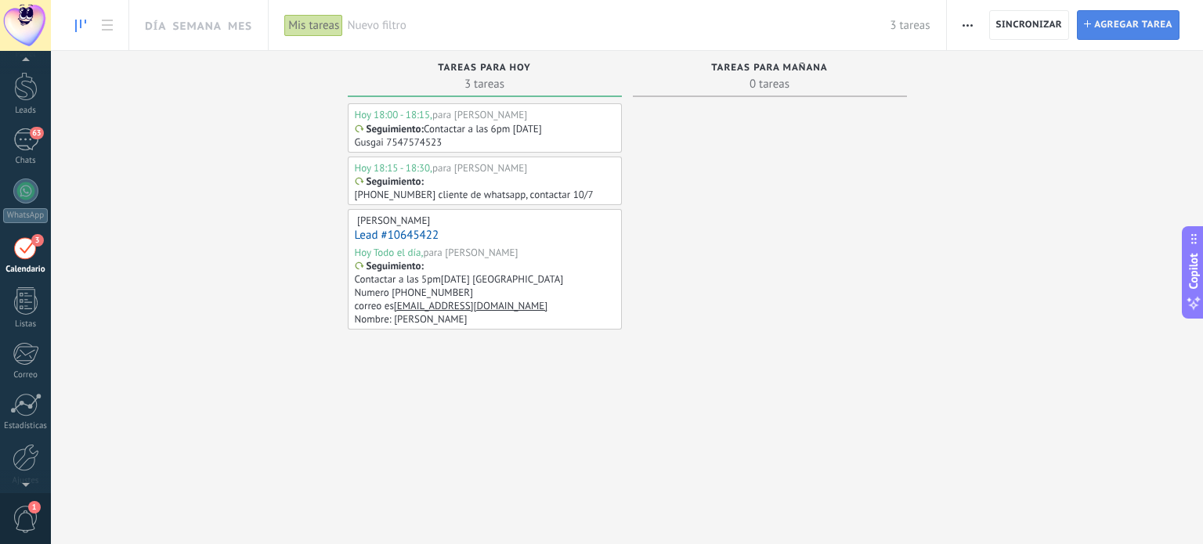 The image size is (1203, 544). What do you see at coordinates (38, 240) in the screenshot?
I see `span: 3` at bounding box center [38, 240].